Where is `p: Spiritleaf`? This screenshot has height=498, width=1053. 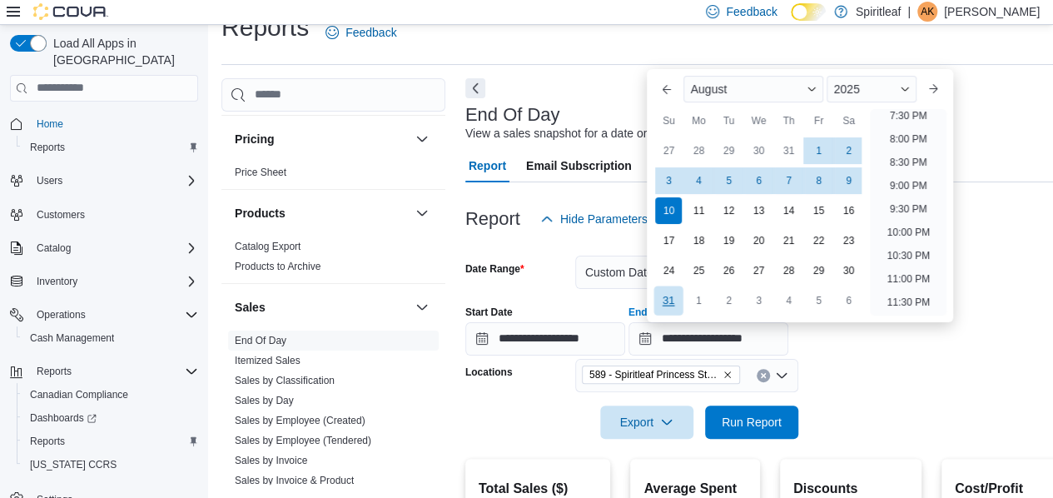
p: Spiritleaf is located at coordinates (878, 12).